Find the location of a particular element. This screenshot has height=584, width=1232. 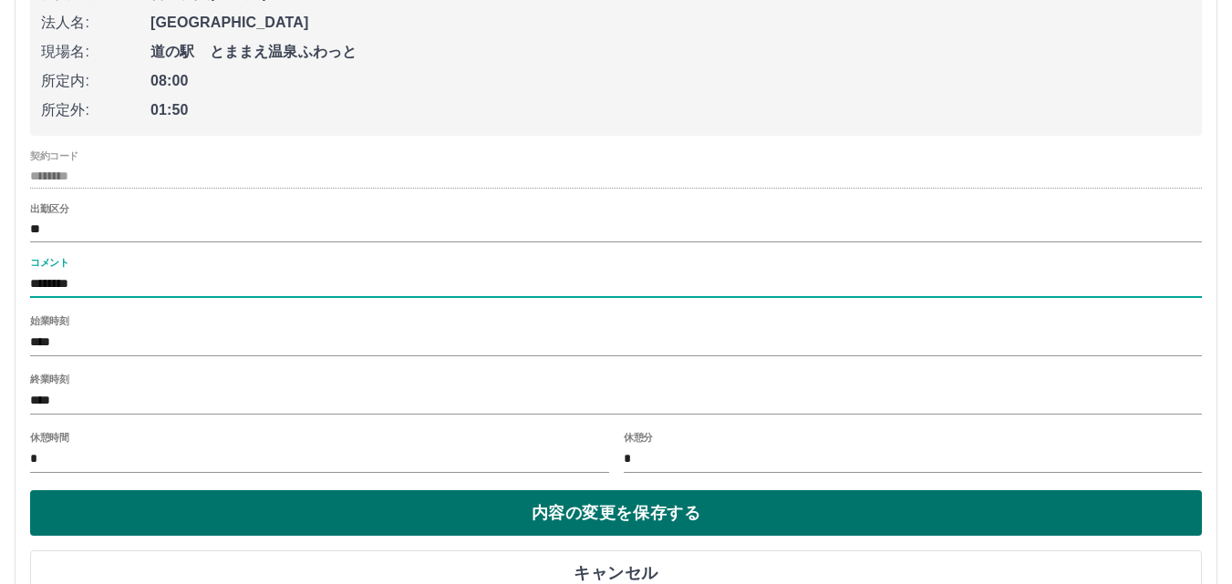

span: 法人名: is located at coordinates (96, 23).